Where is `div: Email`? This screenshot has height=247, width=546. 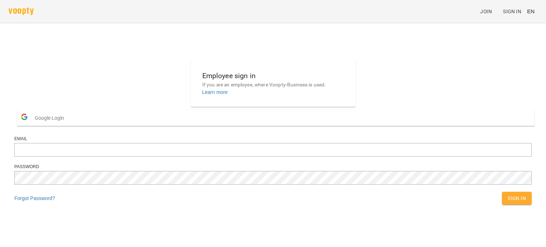 div: Email is located at coordinates (273, 139).